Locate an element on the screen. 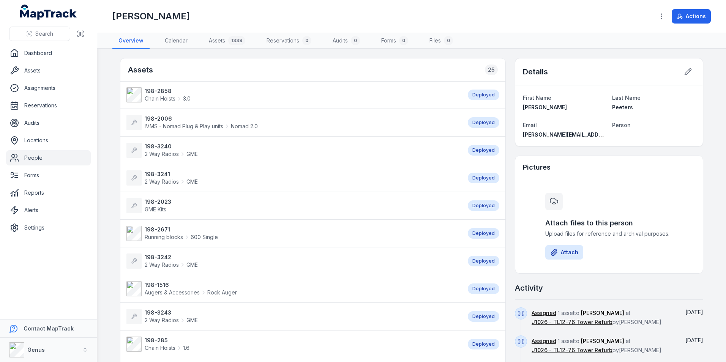 The width and height of the screenshot is (726, 362). a: People is located at coordinates (48, 158).